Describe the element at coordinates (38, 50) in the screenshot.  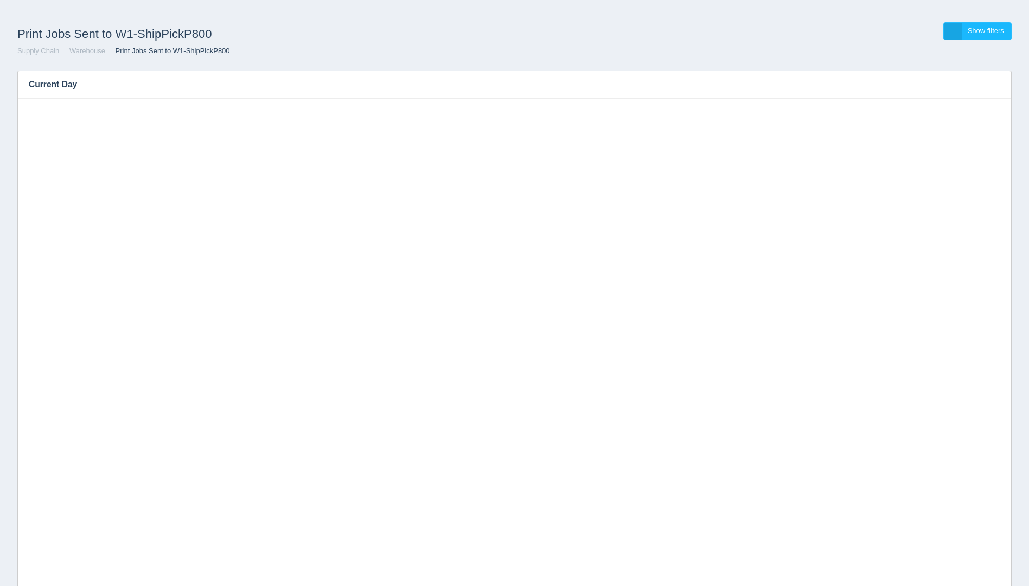
I see `a: Supply Chain` at that location.